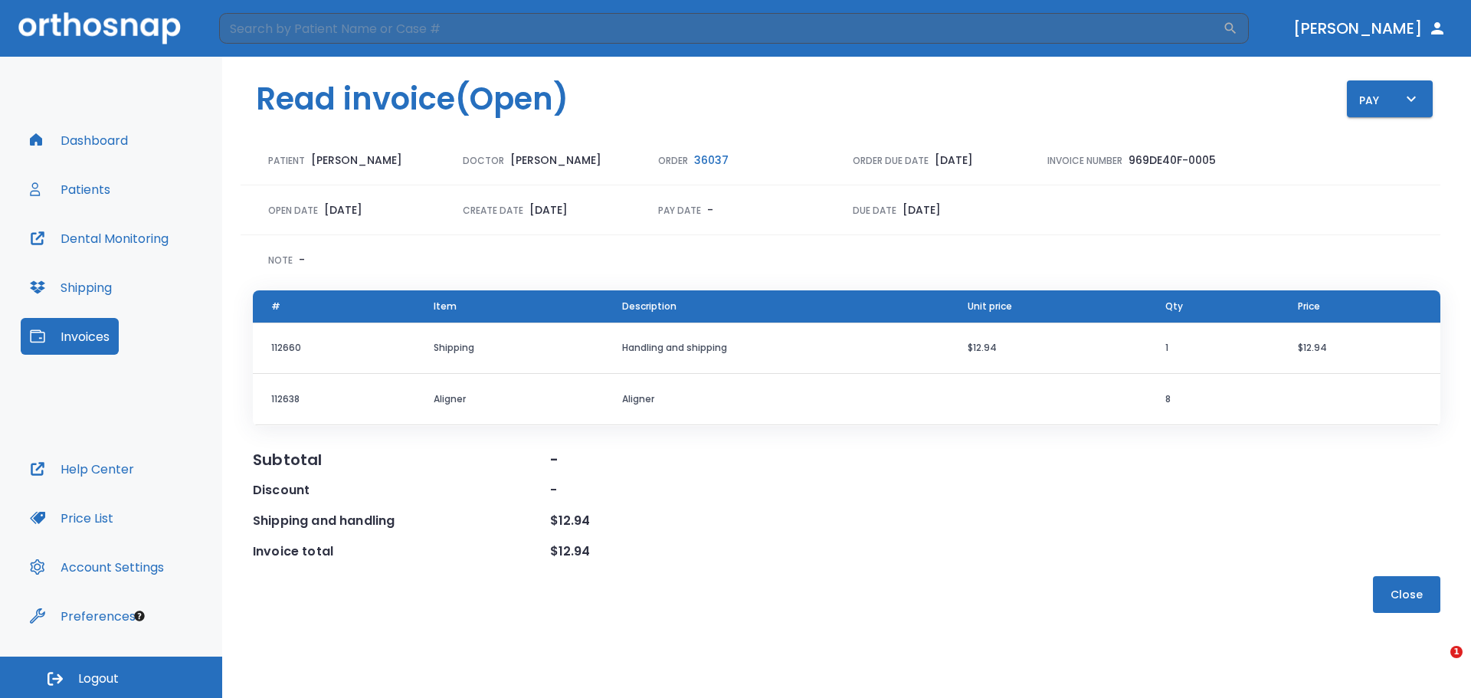  I want to click on span: Price, so click(1309, 307).